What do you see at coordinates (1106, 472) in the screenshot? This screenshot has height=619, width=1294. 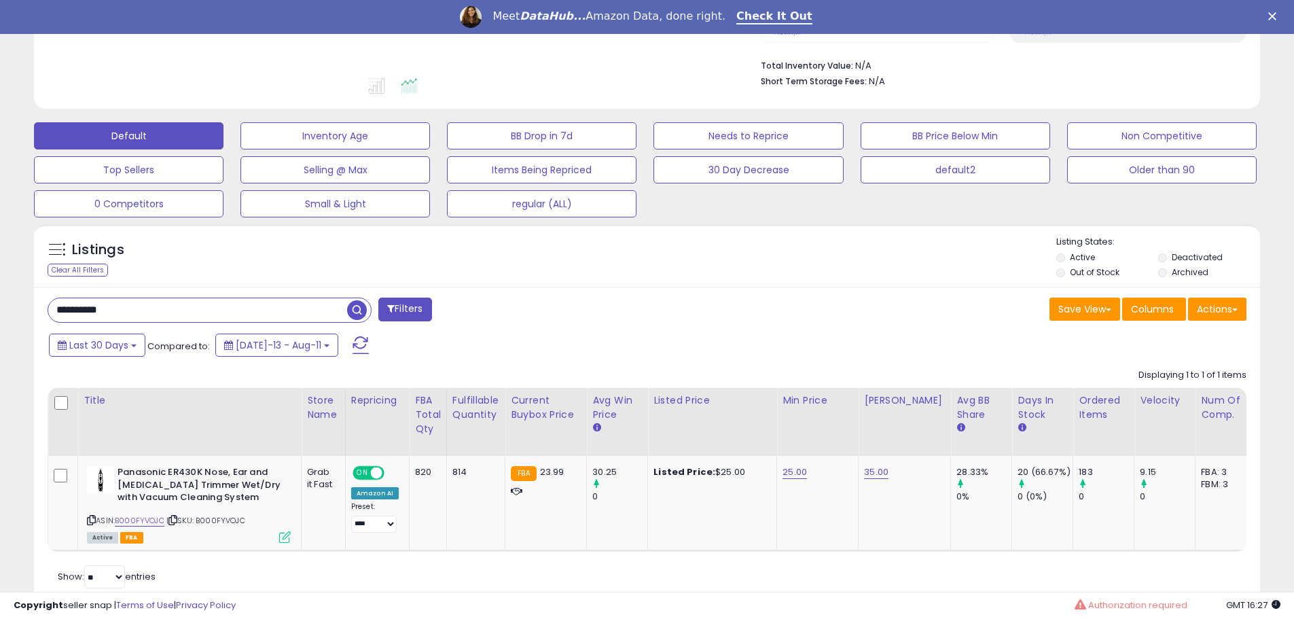 I see `div: 183` at bounding box center [1106, 472].